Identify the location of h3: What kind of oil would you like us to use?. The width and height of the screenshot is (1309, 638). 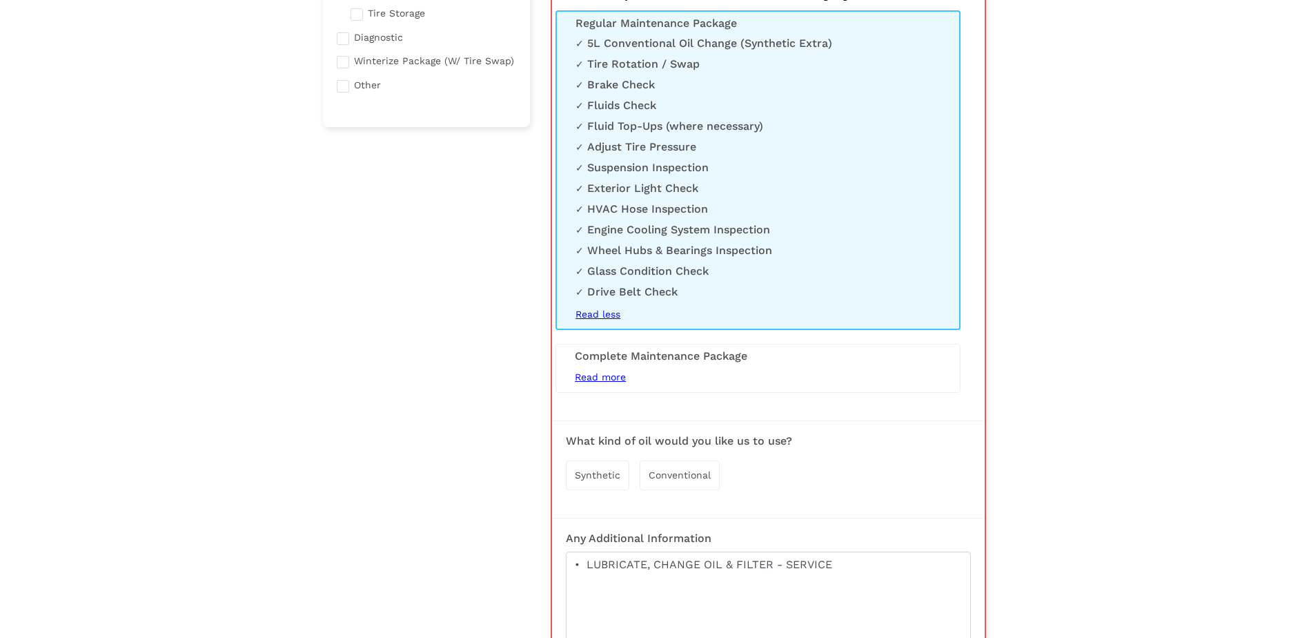
(768, 441).